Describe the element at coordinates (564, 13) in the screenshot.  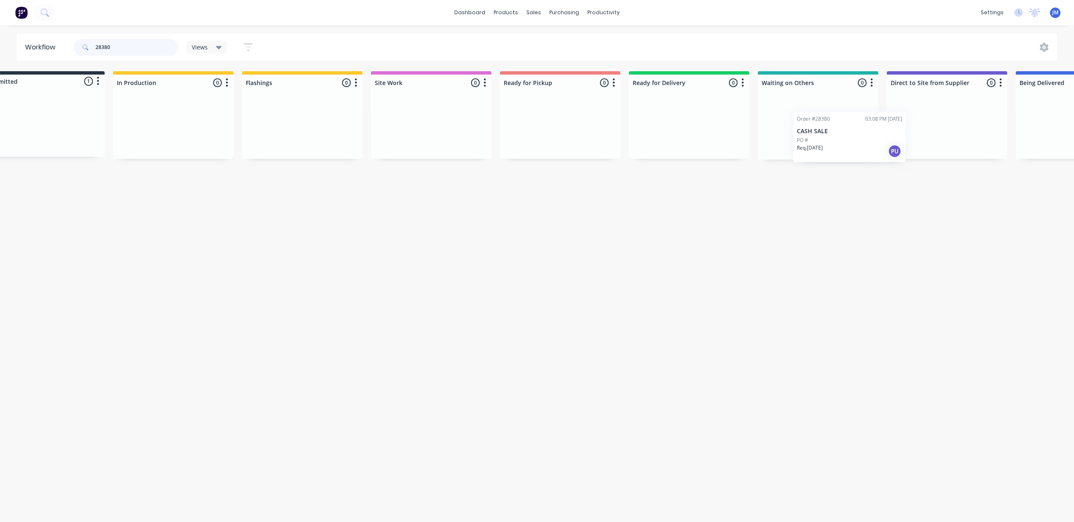
I see `div: purchasing` at that location.